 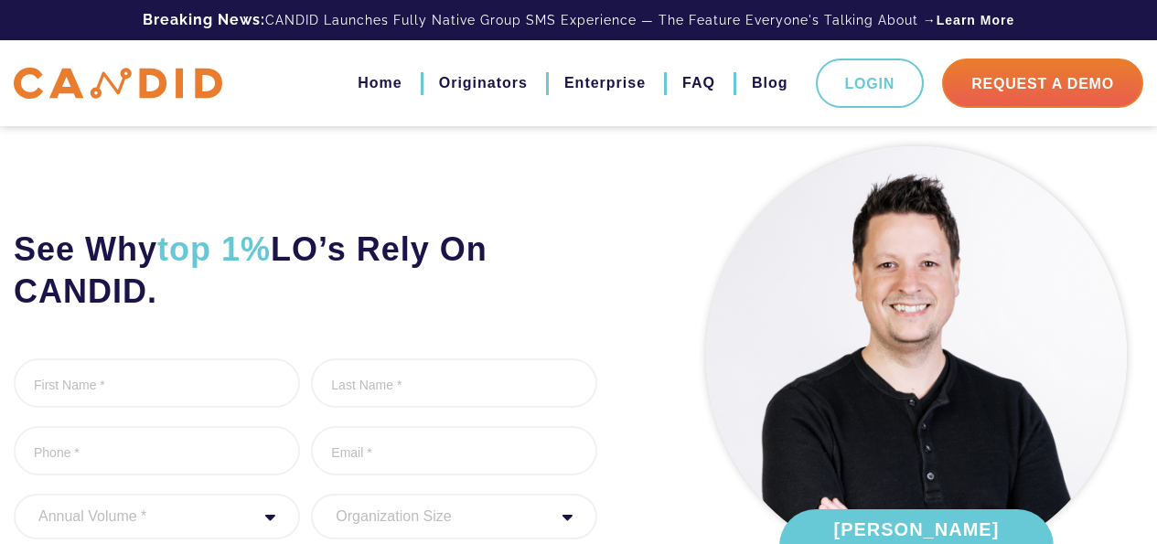 What do you see at coordinates (305, 271) in the screenshot?
I see `h2: See Why LO’s Rely On CANDID.` at bounding box center [305, 271].